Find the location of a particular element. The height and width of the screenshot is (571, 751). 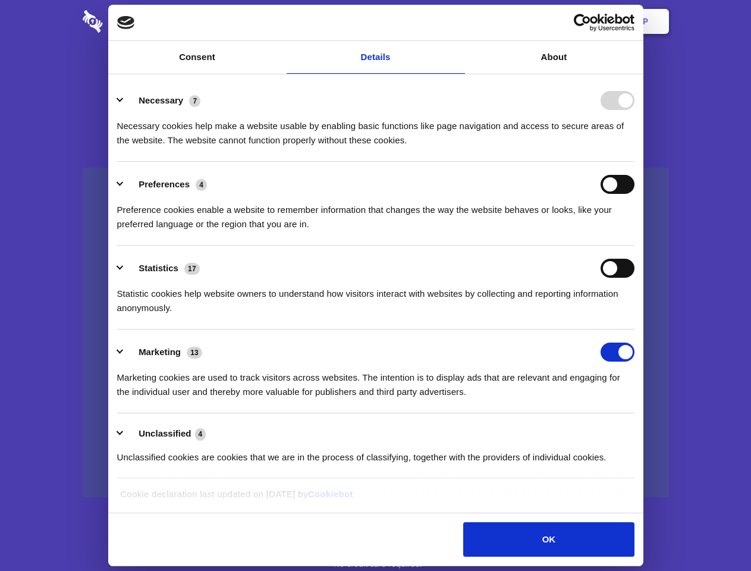

img: logo is located at coordinates (126, 23).